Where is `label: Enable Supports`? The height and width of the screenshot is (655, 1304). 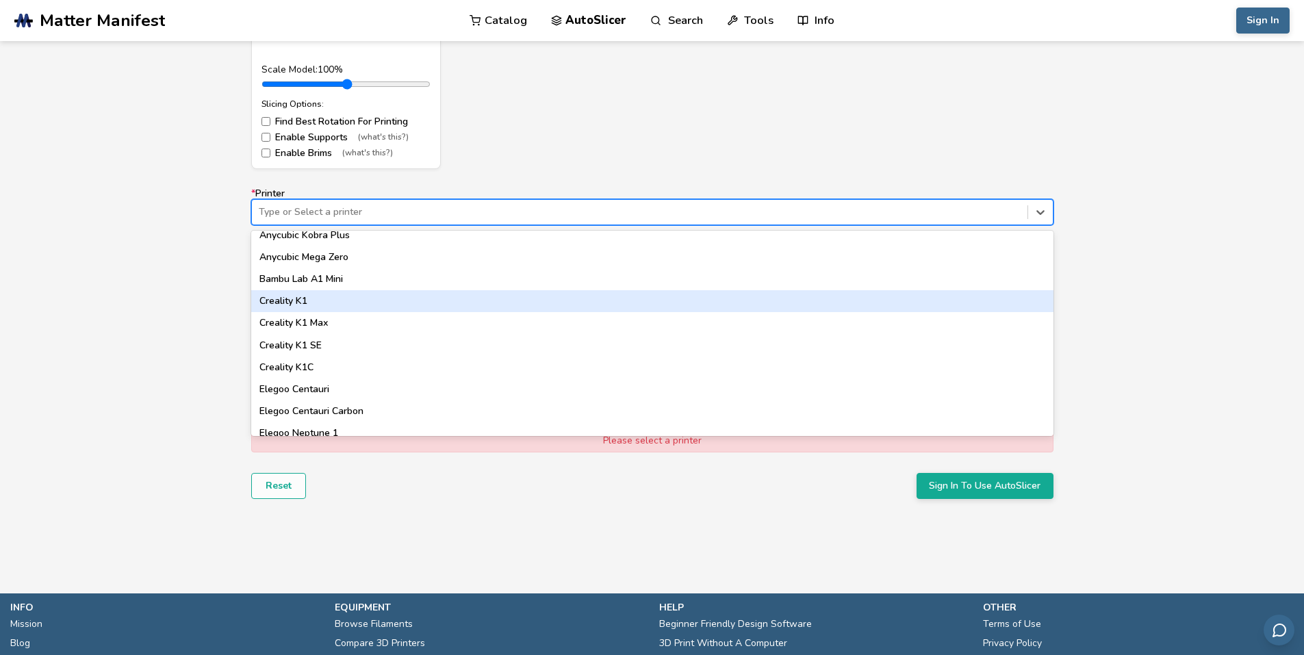 label: Enable Supports is located at coordinates (346, 138).